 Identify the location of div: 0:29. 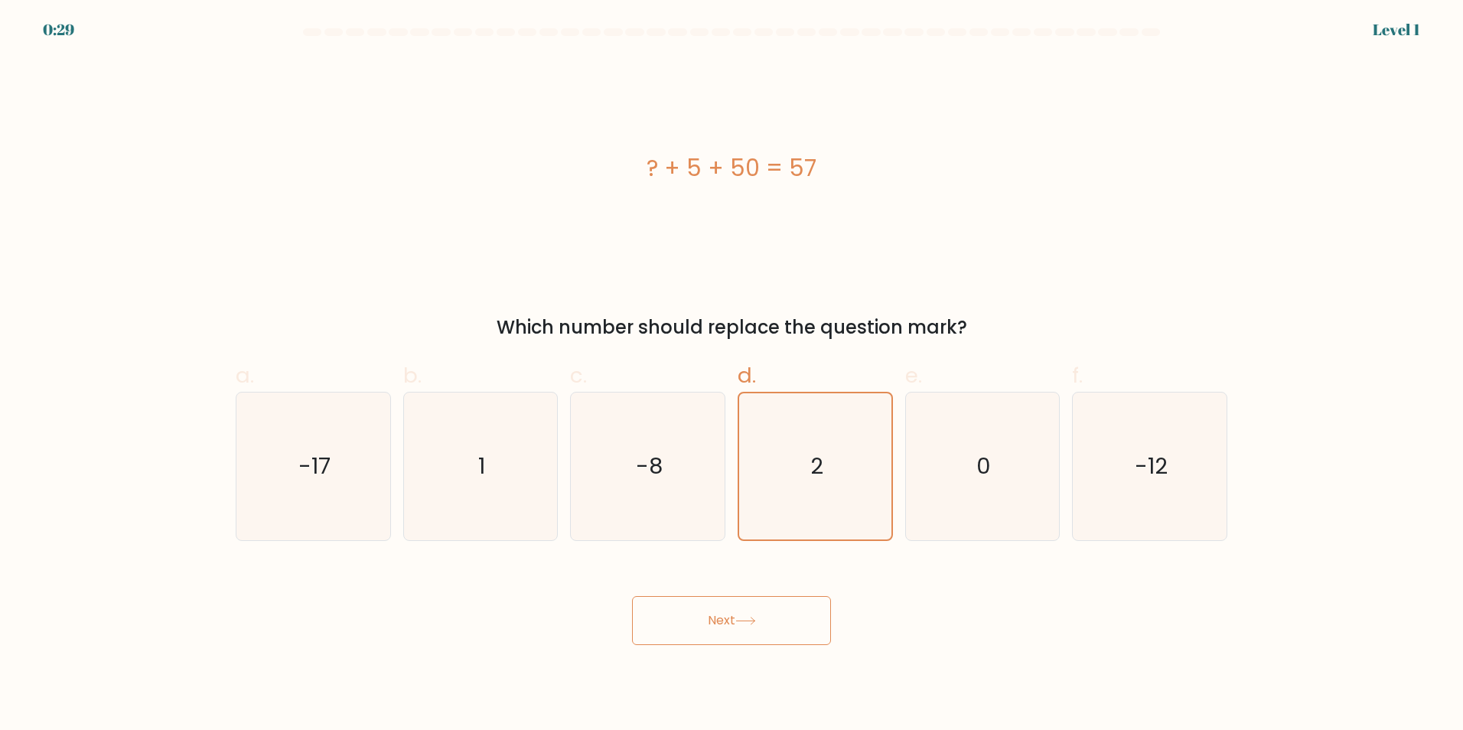
(58, 30).